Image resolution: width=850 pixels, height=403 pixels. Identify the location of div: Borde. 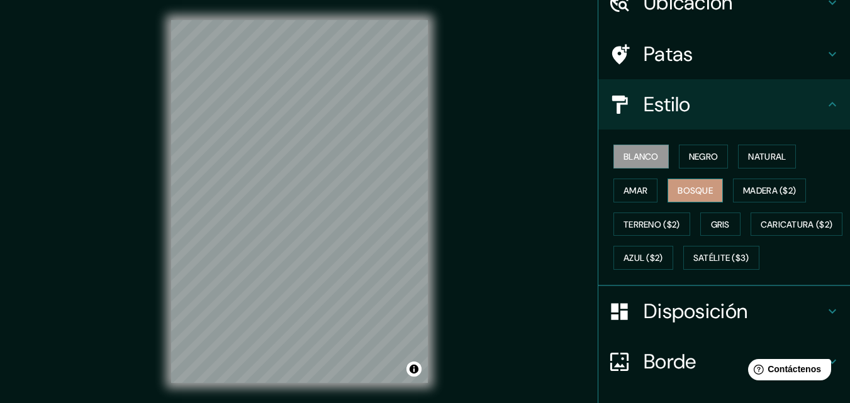
(724, 362).